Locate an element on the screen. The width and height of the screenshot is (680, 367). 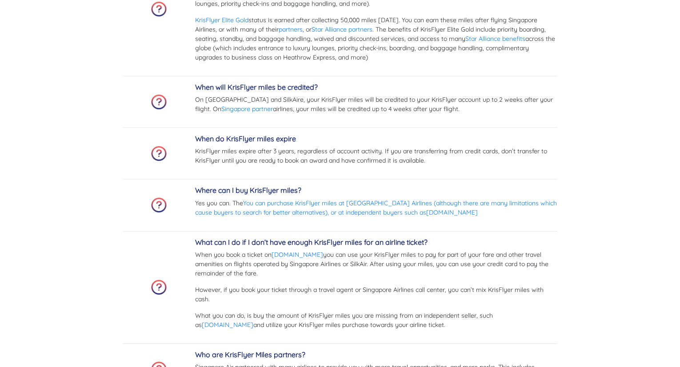
p: KrisFlyer miles expire after 3 years, regardless of account activity. If you are transferring fro... is located at coordinates (376, 156).